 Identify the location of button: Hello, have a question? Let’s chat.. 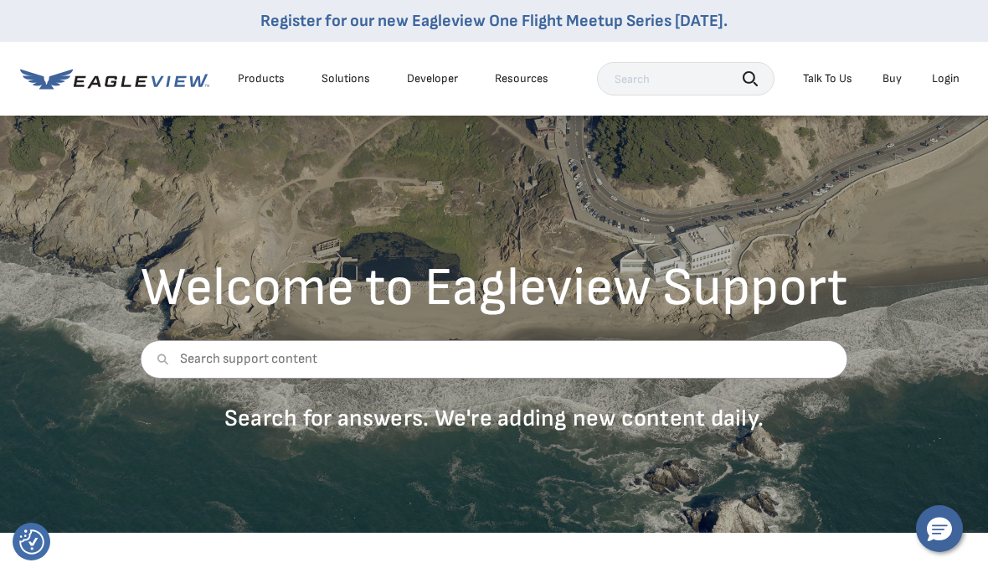
(940, 529).